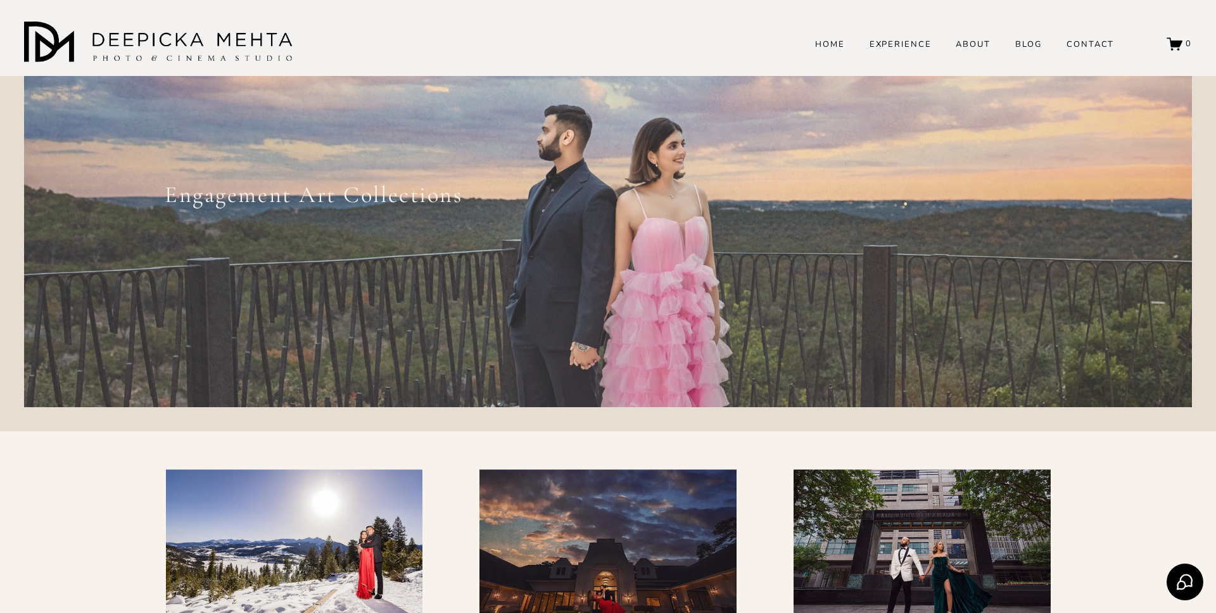 The height and width of the screenshot is (613, 1216). Describe the element at coordinates (1029, 45) in the screenshot. I see `span: BLOG` at that location.